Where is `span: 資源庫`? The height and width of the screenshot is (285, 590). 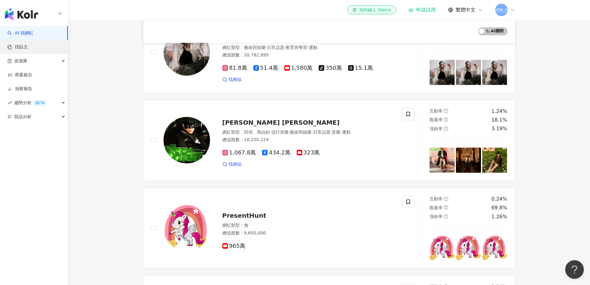 span: 資源庫 is located at coordinates (21, 61).